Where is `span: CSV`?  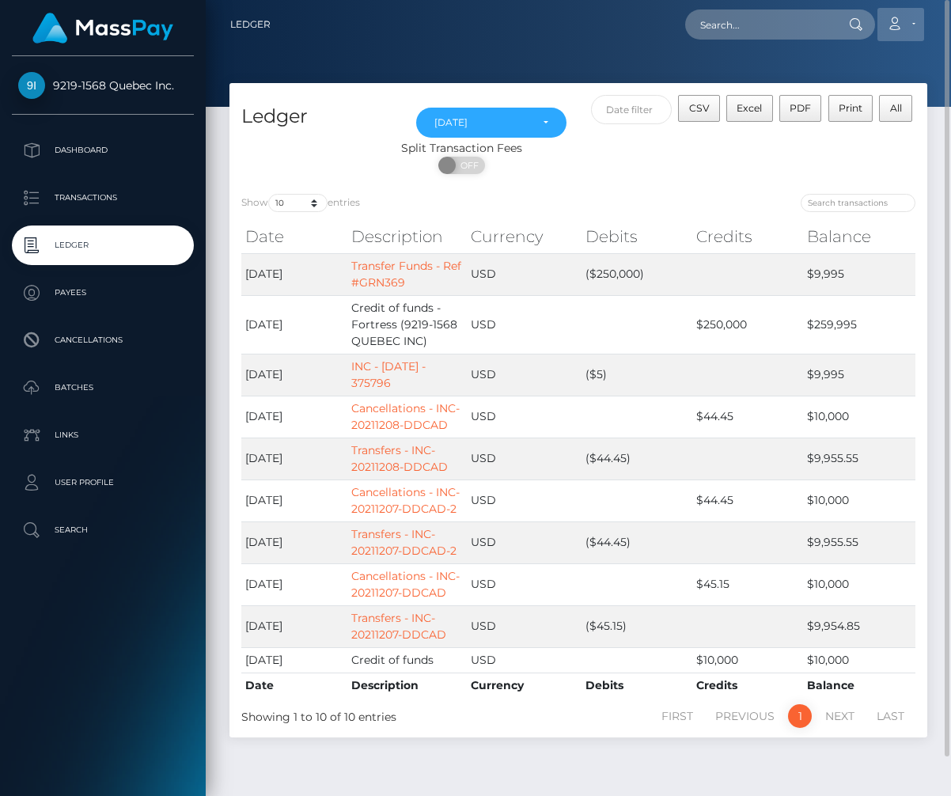
span: CSV is located at coordinates (700, 108).